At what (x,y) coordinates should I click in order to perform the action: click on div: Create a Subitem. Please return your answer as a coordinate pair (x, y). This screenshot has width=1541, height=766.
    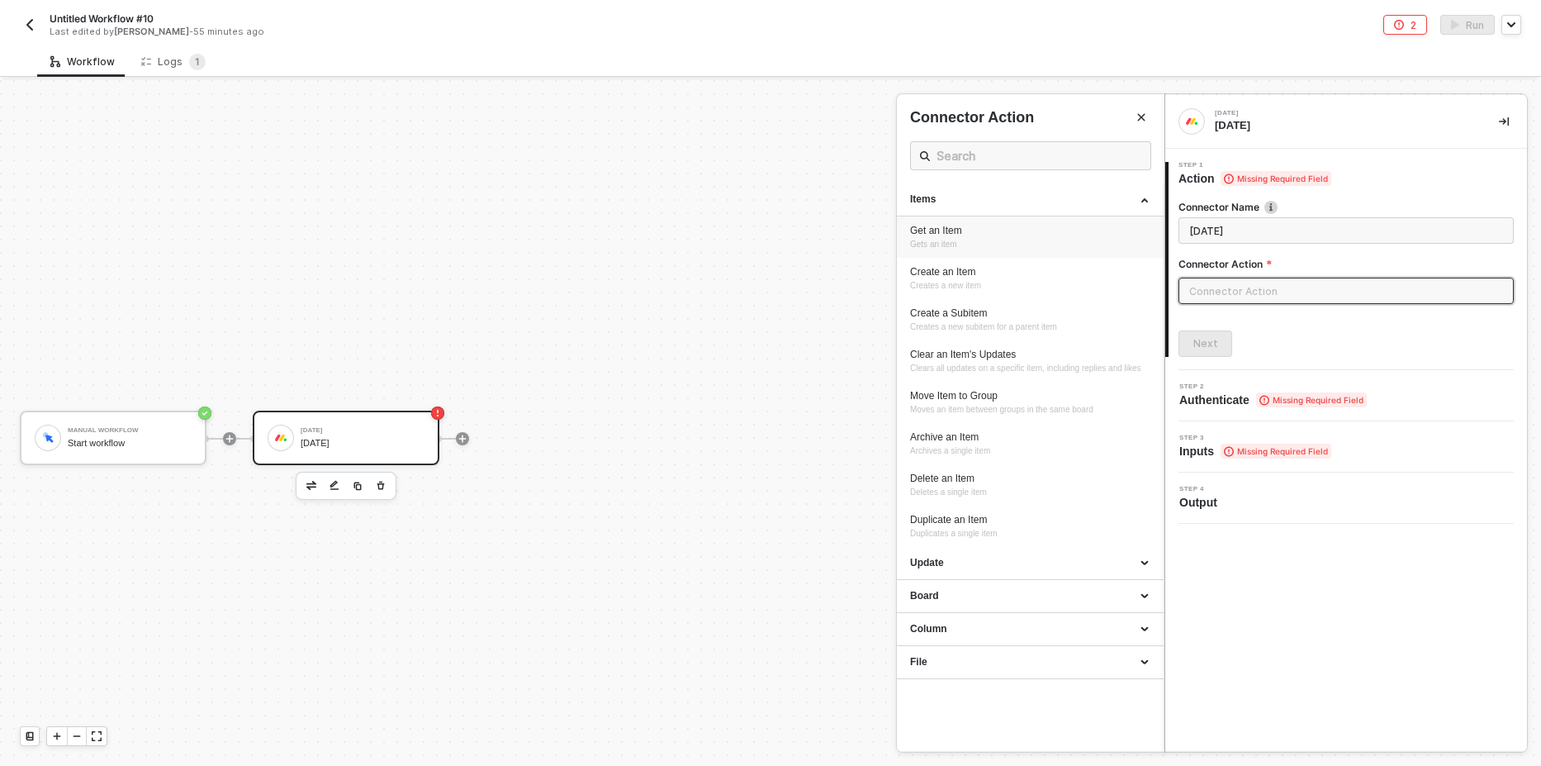
    Looking at the image, I should click on (1030, 313).